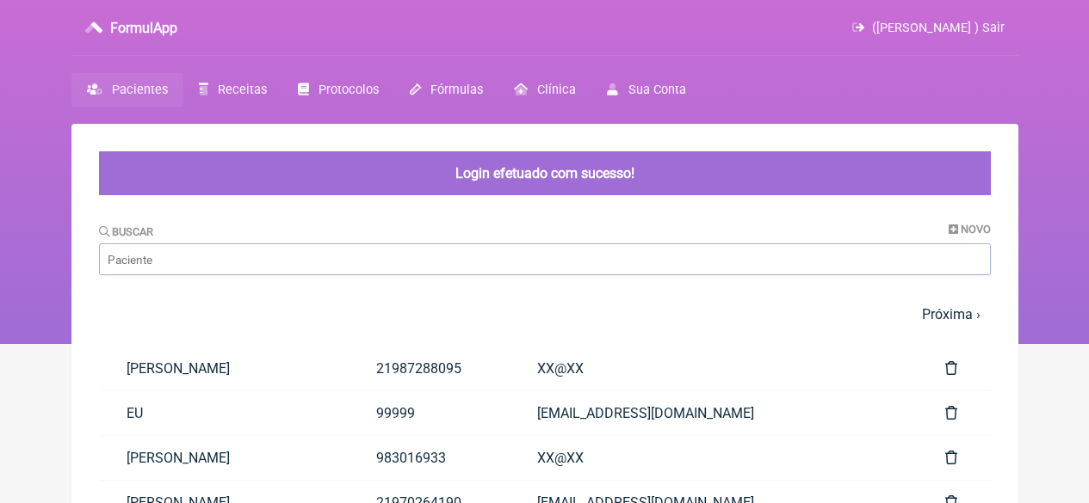 Image resolution: width=1089 pixels, height=503 pixels. Describe the element at coordinates (232, 89) in the screenshot. I see `a: Receitas` at that location.